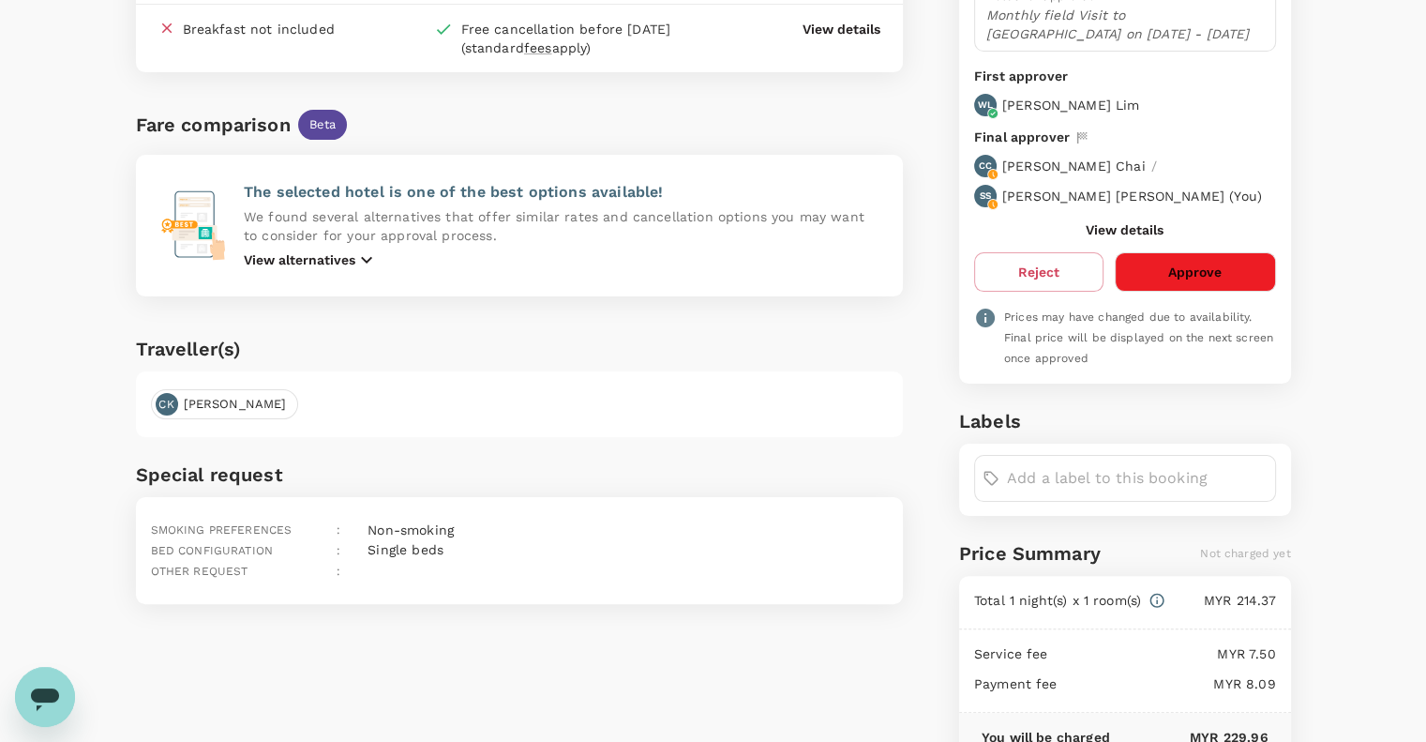 The image size is (1426, 742). I want to click on div: Breakfast not included, so click(259, 29).